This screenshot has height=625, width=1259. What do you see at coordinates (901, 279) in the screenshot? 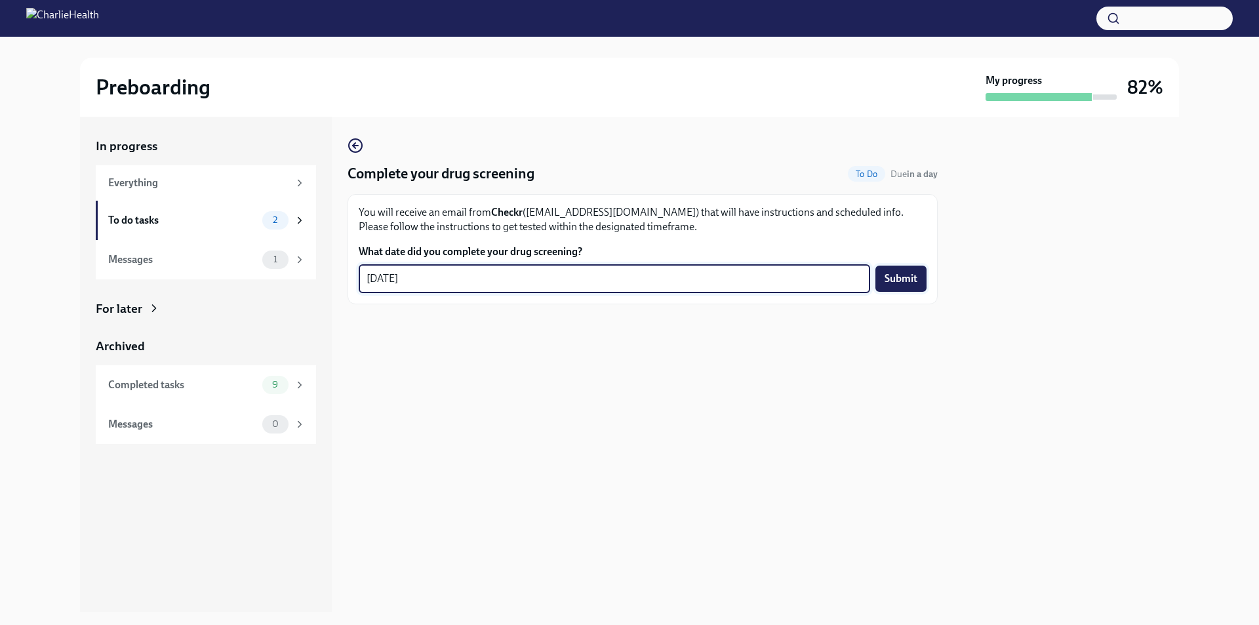
I see `span: Submit` at bounding box center [901, 279].